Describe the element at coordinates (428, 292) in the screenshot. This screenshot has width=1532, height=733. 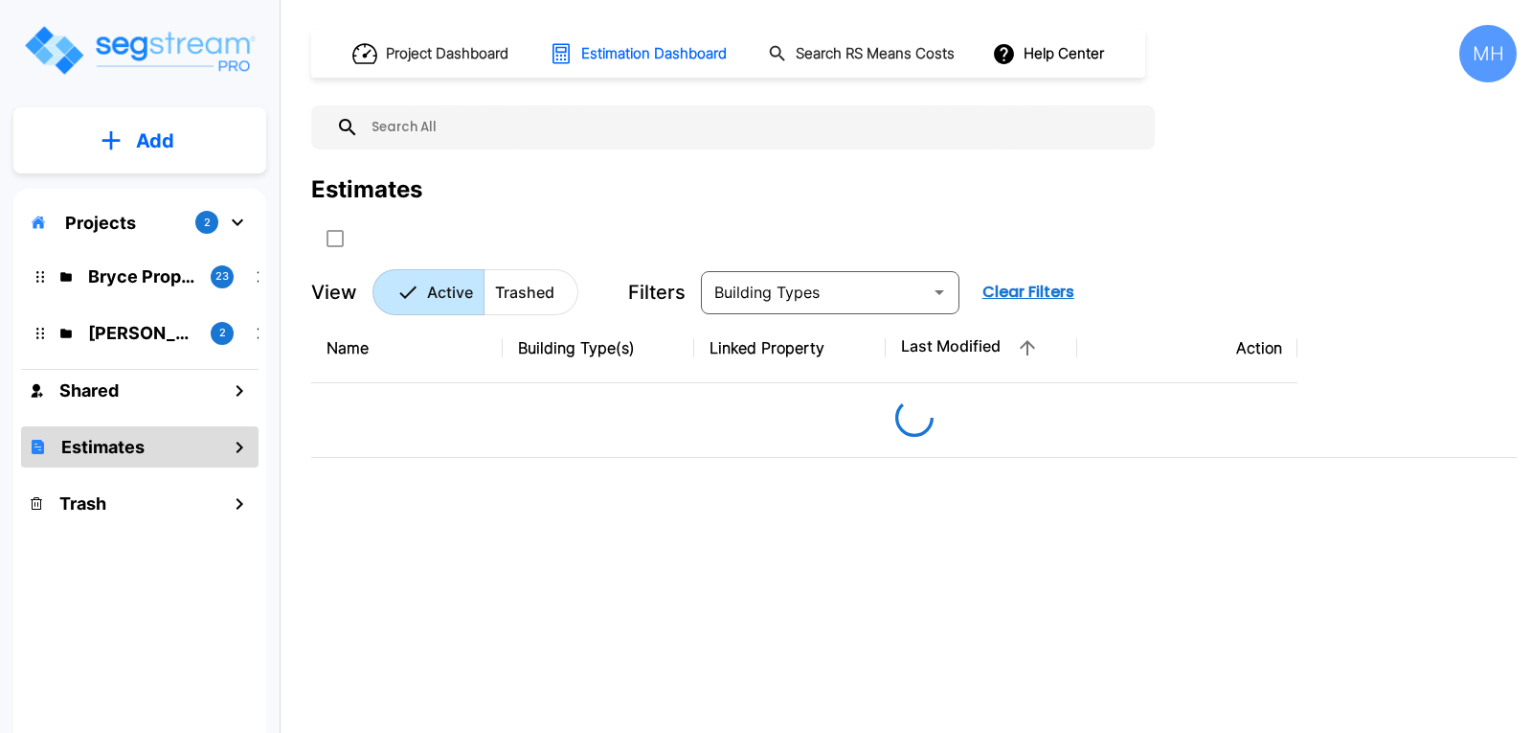
I see `button: Active` at that location.